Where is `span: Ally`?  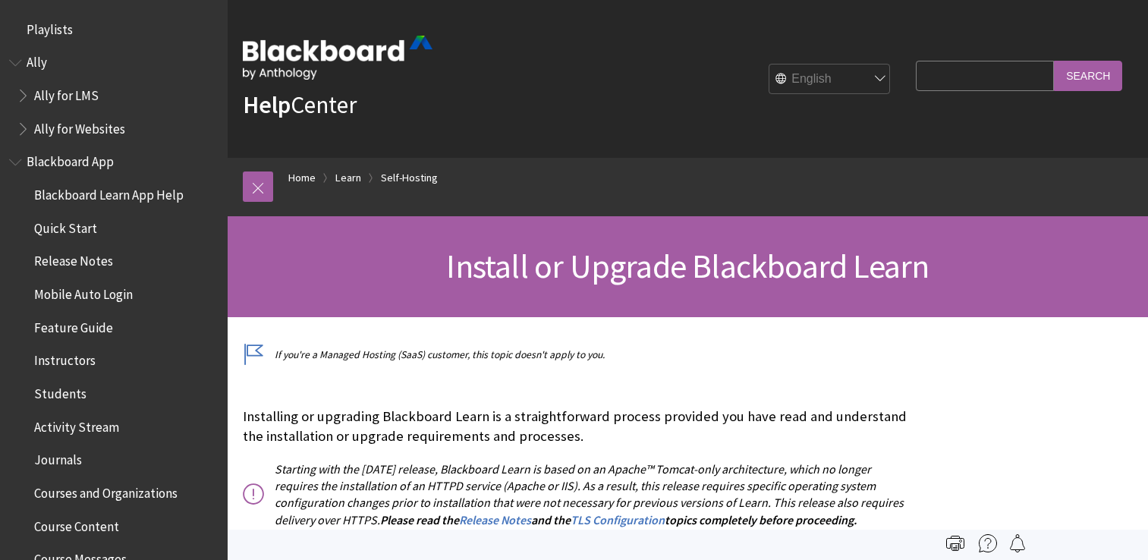 span: Ally is located at coordinates (36, 60).